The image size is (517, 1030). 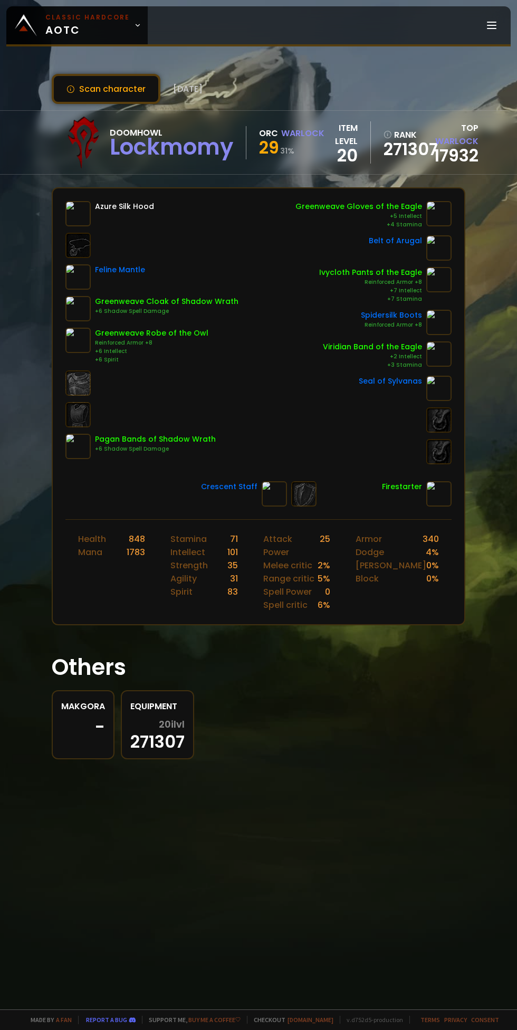 I want to click on div: Equipment, so click(x=157, y=706).